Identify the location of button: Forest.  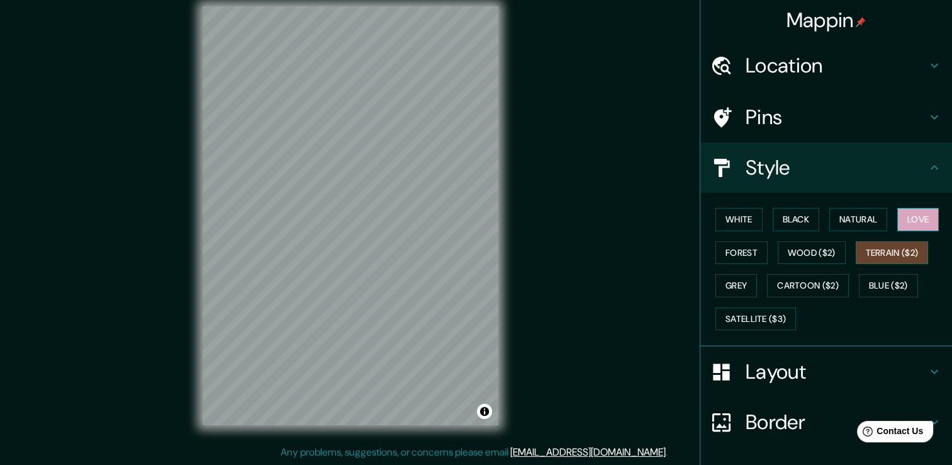
(742, 252).